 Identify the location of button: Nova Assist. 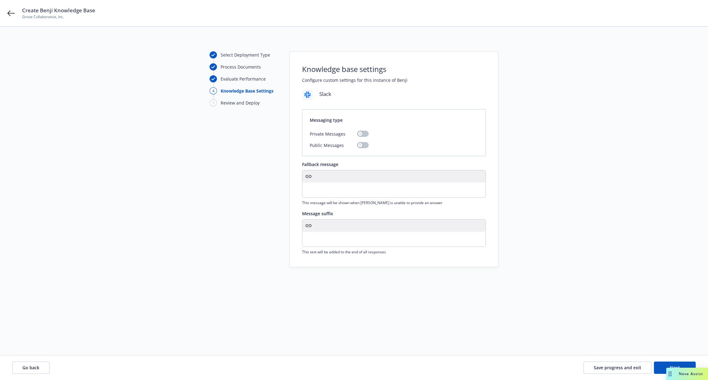
(687, 374).